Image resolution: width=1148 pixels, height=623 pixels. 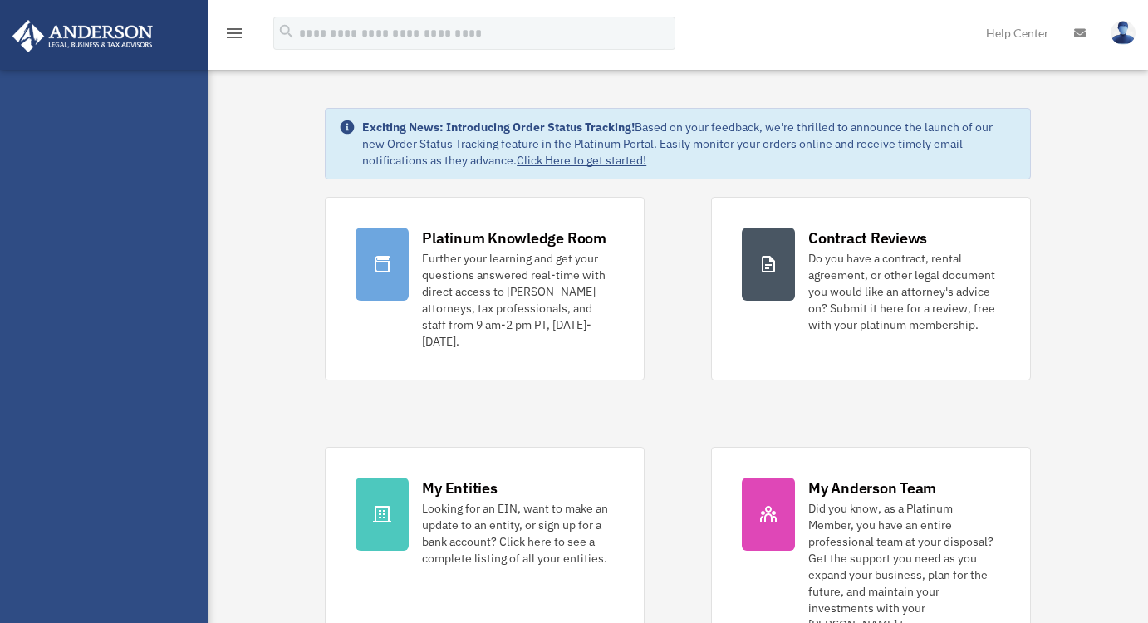 What do you see at coordinates (1123, 32) in the screenshot?
I see `img: User Pic` at bounding box center [1123, 32].